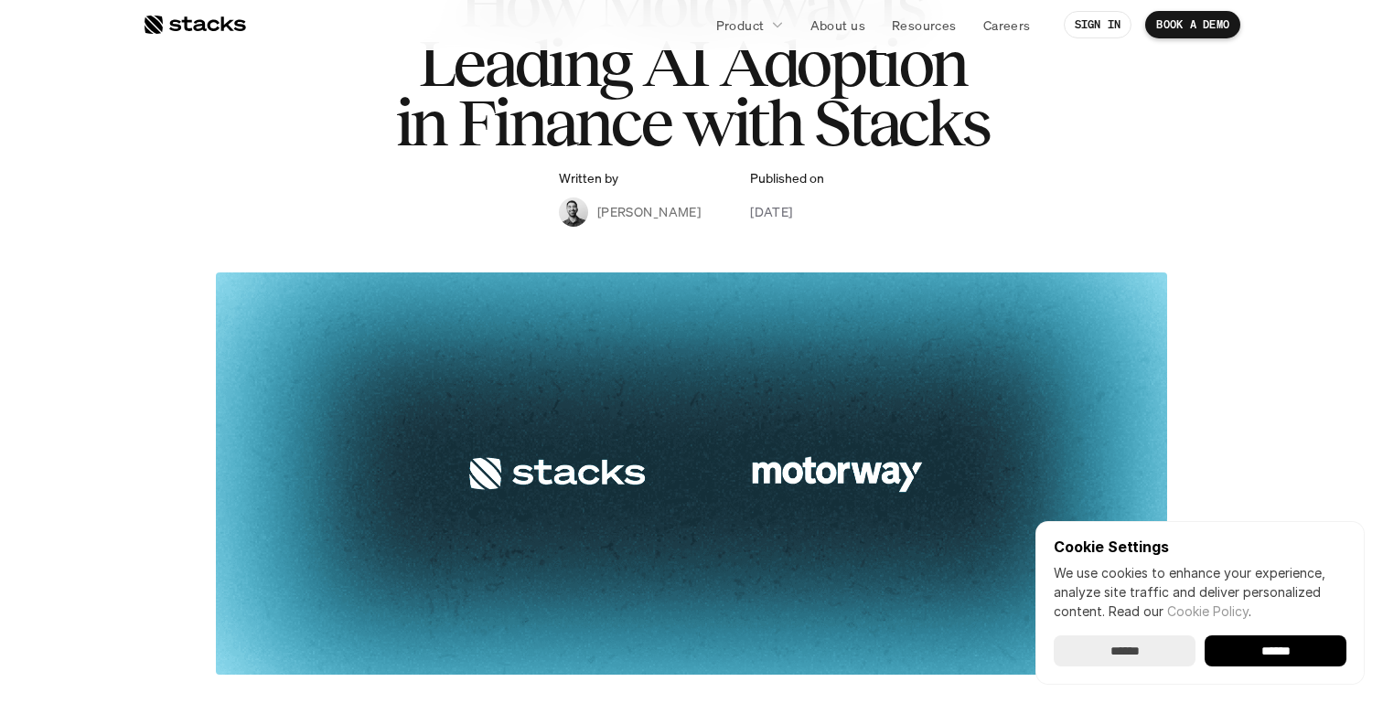 Image resolution: width=1383 pixels, height=703 pixels. What do you see at coordinates (256, 355) in the screenshot?
I see `a: Privacy Policy` at bounding box center [256, 355].